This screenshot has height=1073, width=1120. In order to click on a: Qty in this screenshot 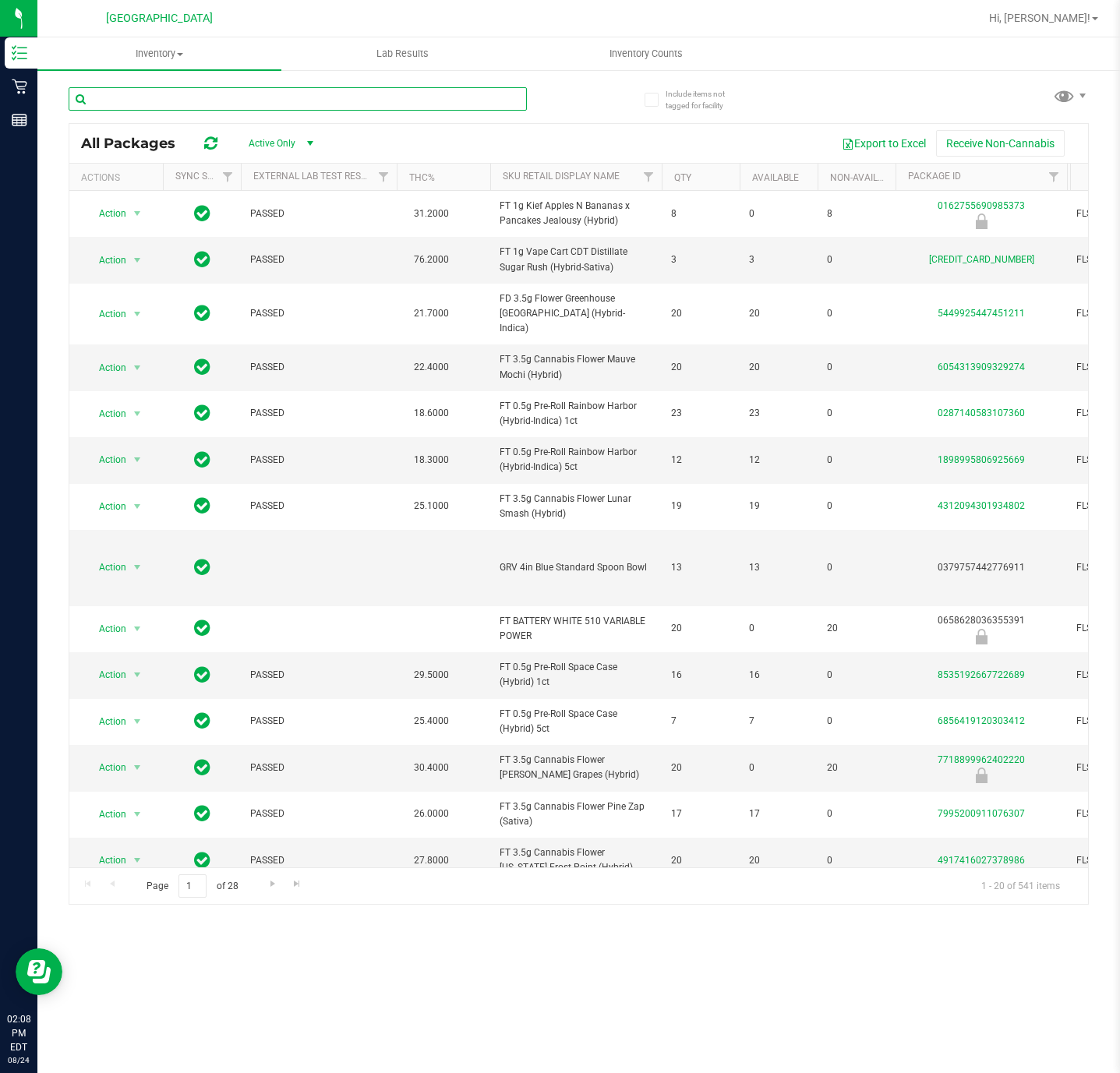, I will do `click(683, 178)`.